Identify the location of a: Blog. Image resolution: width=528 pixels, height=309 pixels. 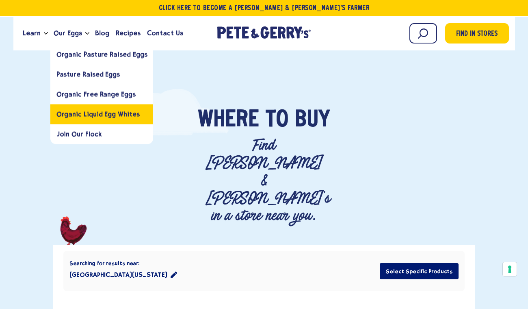
(102, 33).